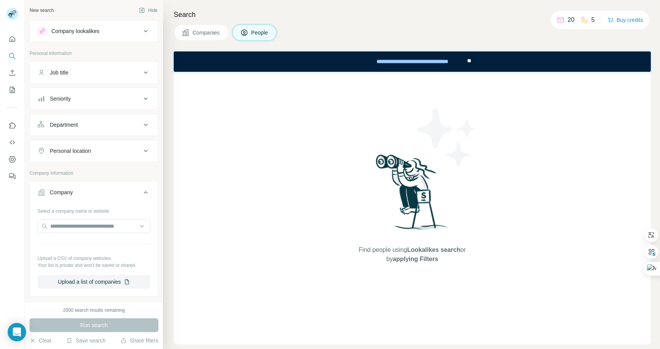 The width and height of the screenshot is (660, 349). Describe the element at coordinates (148, 10) in the screenshot. I see `button: Hide` at that location.